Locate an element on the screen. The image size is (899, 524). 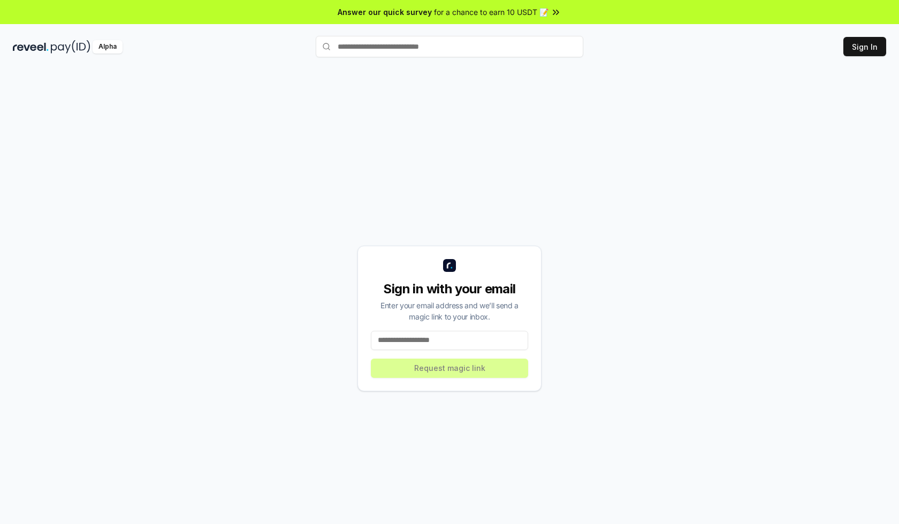
span: Answer our quick survey is located at coordinates (385, 12).